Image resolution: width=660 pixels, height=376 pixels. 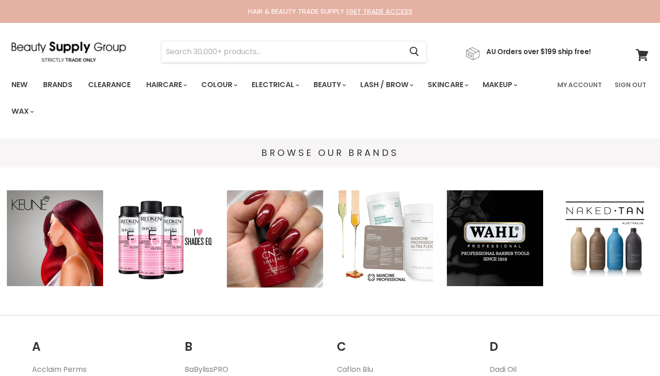 What do you see at coordinates (447, 85) in the screenshot?
I see `a: Skincare` at bounding box center [447, 85].